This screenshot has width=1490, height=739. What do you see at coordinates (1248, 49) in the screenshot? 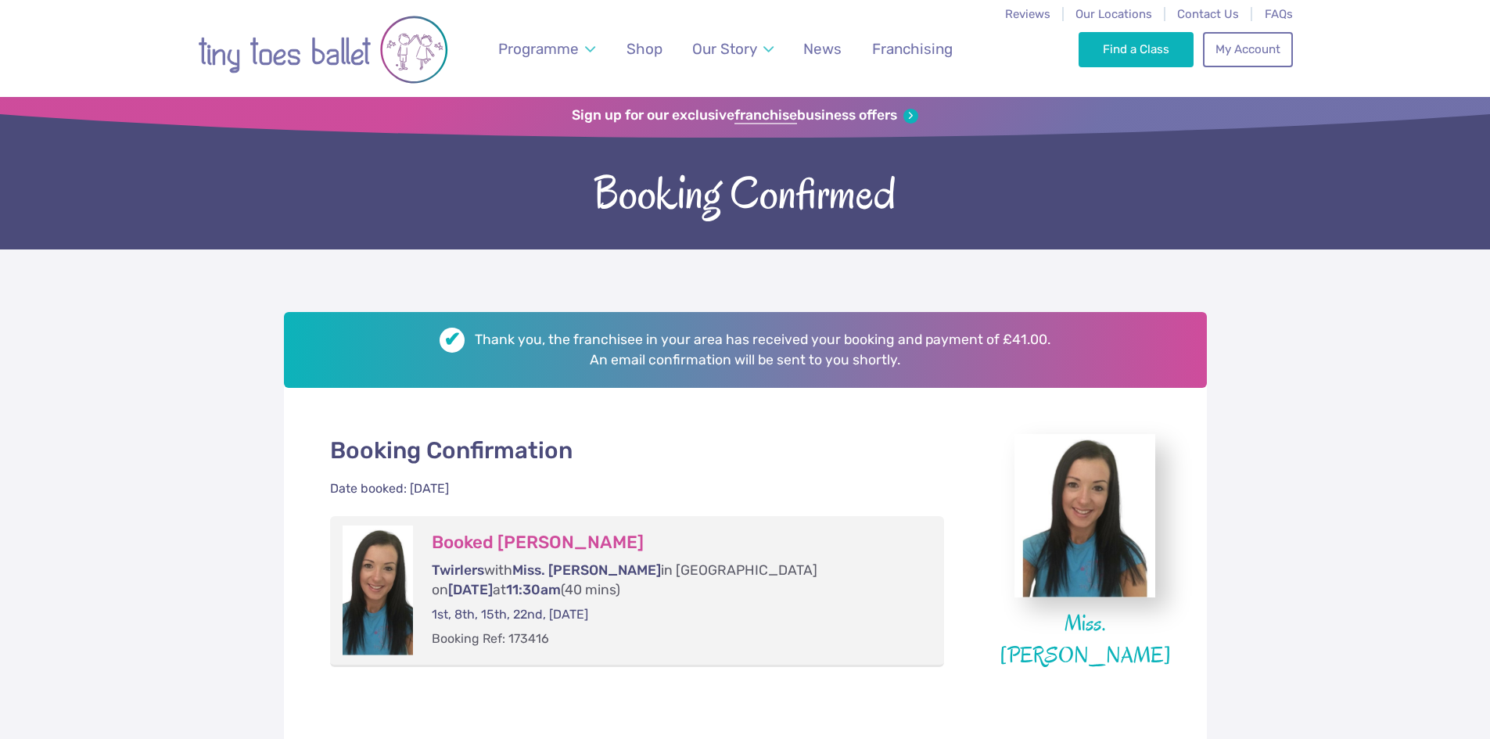
I see `a: My Account` at bounding box center [1248, 49].